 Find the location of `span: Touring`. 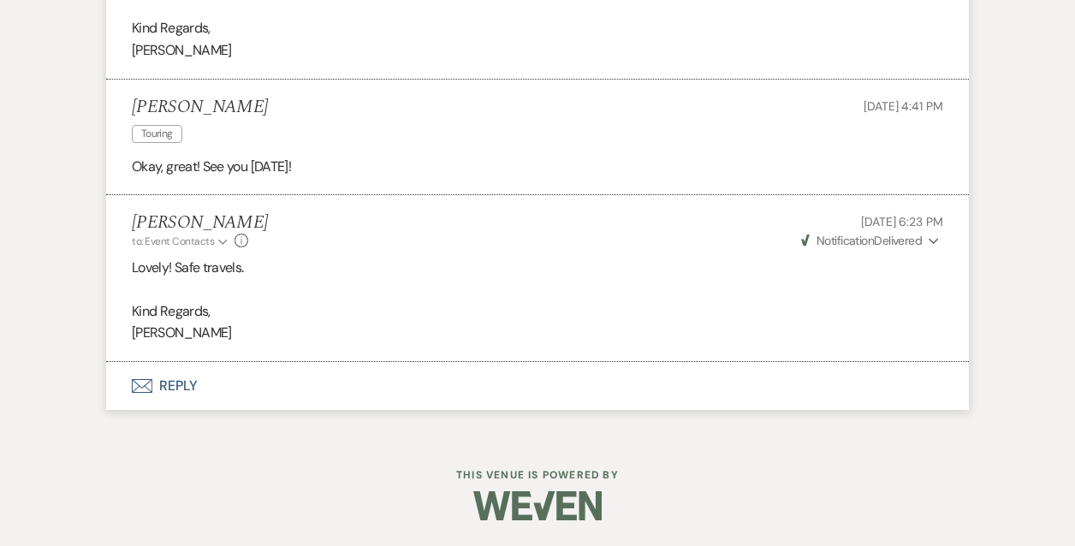

span: Touring is located at coordinates (157, 134).